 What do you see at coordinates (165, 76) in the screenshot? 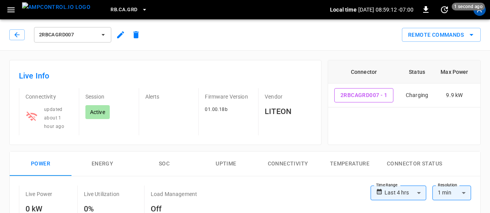
I see `h6: Live Info` at bounding box center [165, 76].